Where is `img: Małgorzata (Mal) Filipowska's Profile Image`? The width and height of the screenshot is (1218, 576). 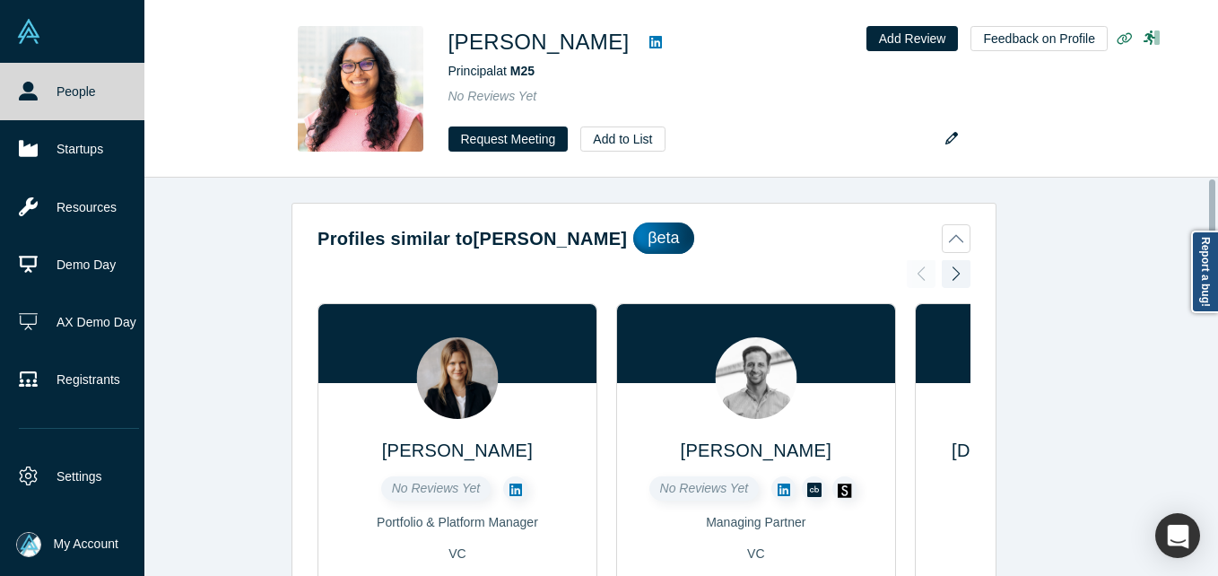
img: Małgorzata (Mal) Filipowska's Profile Image is located at coordinates (456, 377).